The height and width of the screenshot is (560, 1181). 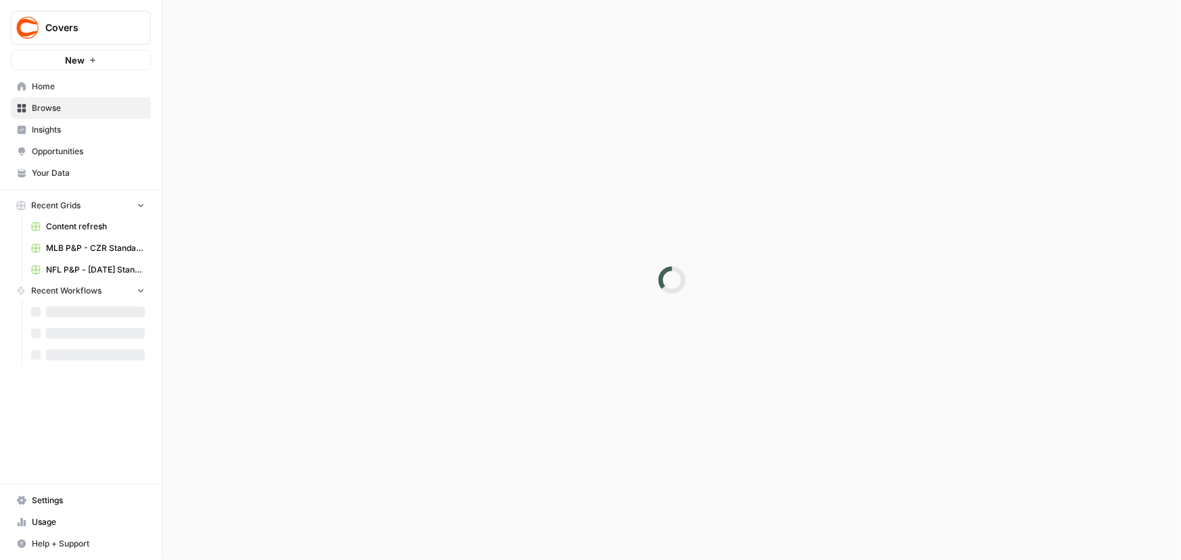 I want to click on a: Home, so click(x=81, y=87).